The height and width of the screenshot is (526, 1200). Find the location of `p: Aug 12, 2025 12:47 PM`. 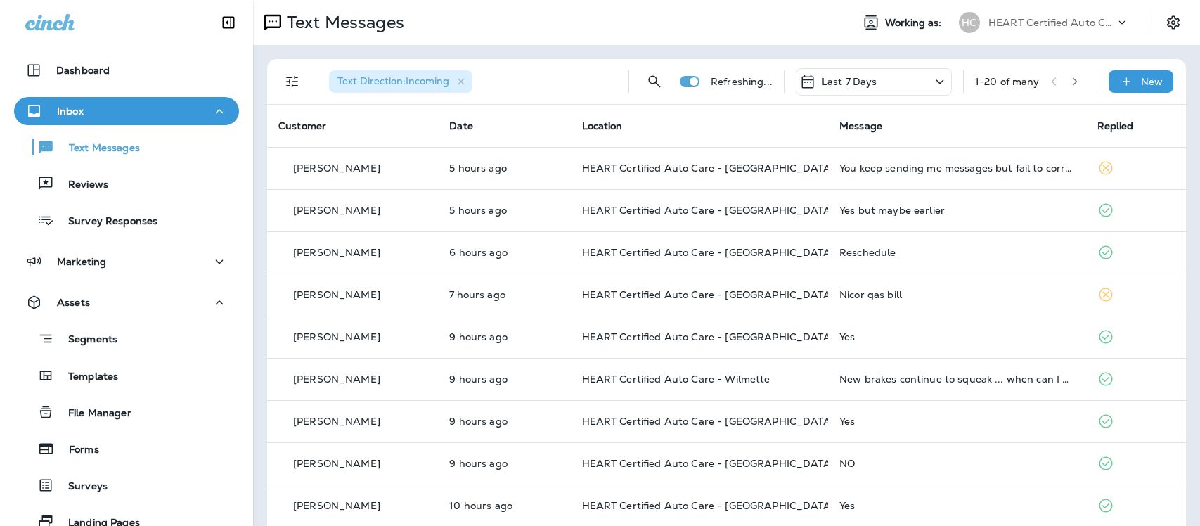

p: Aug 12, 2025 12:47 PM is located at coordinates (504, 294).